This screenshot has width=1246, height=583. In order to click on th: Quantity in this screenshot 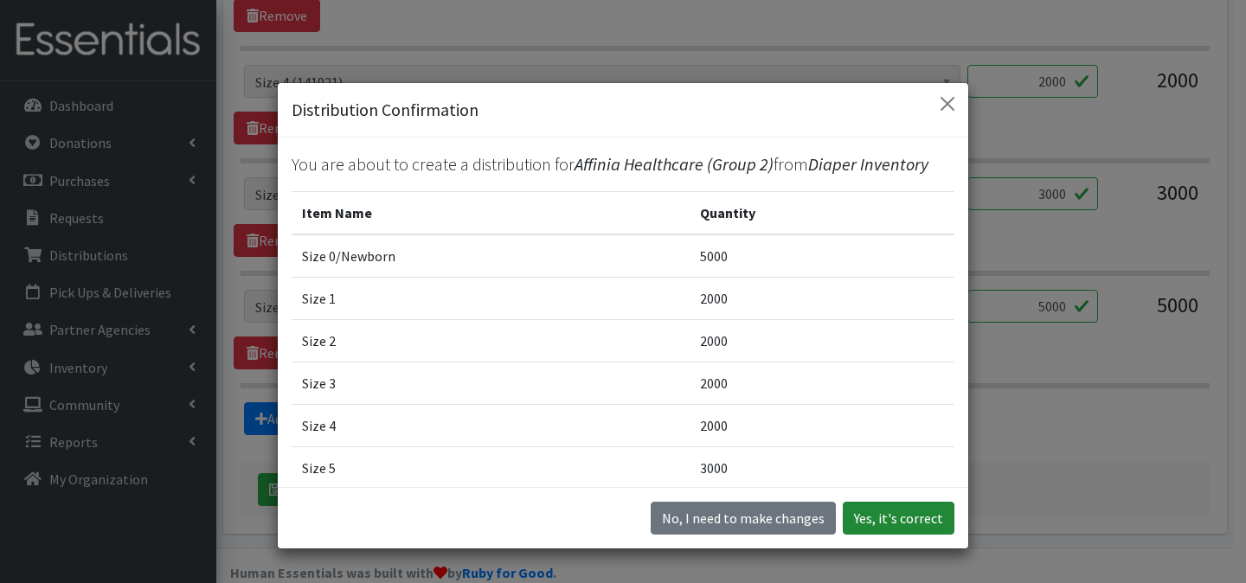, I will do `click(822, 213)`.